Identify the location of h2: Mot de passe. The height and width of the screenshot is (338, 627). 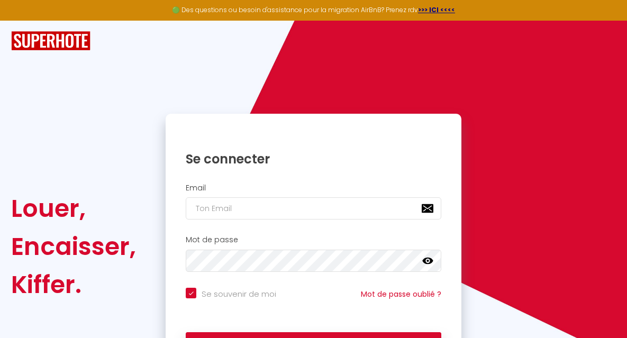
(313, 240).